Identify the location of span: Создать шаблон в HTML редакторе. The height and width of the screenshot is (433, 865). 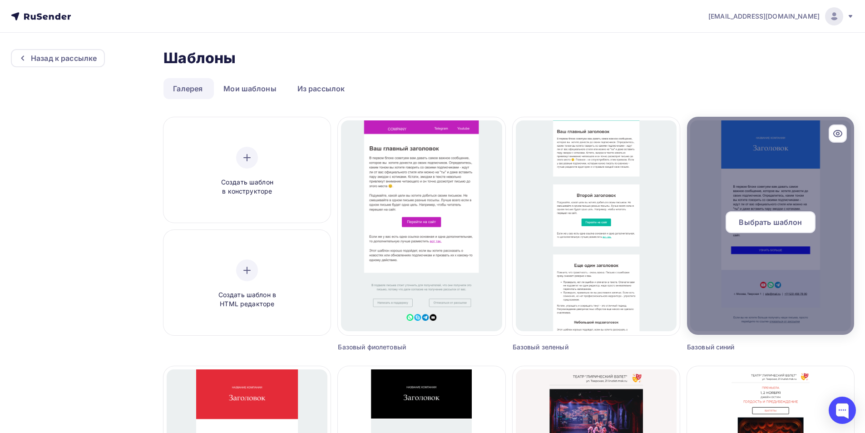
(247, 299).